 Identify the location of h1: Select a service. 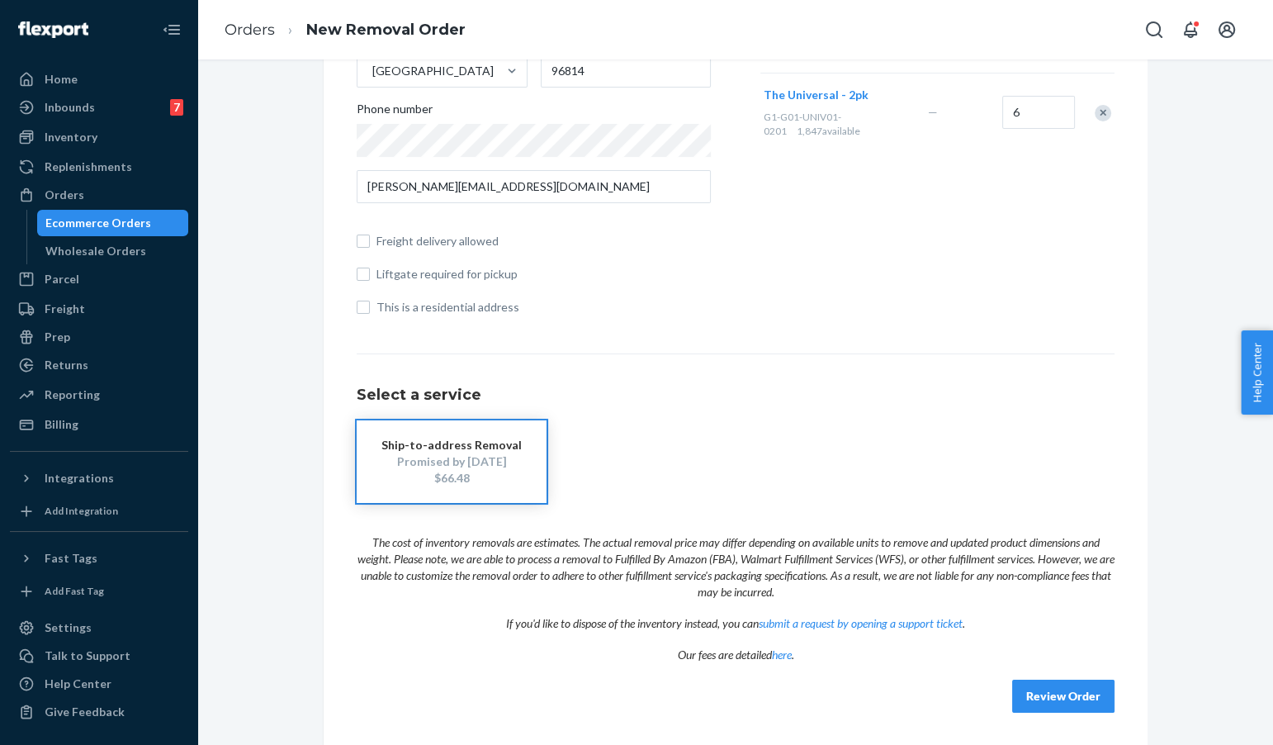
(735, 395).